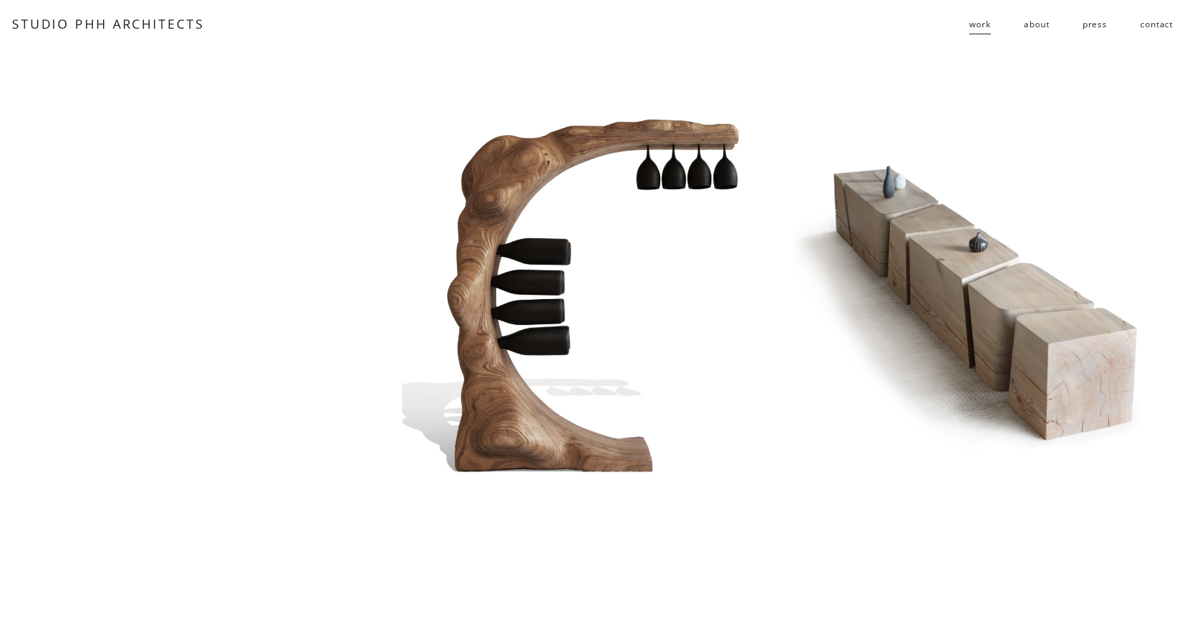  Describe the element at coordinates (1094, 25) in the screenshot. I see `a: press` at that location.